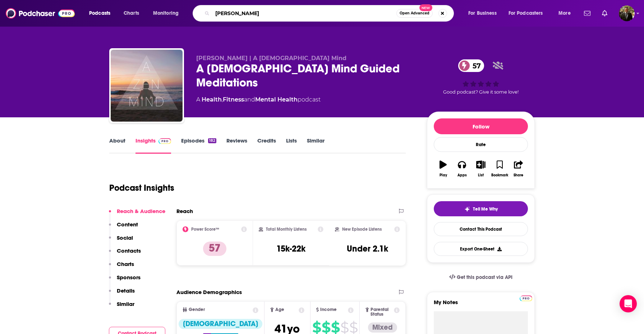 This screenshot has width=644, height=334. I want to click on a: Episodes182, so click(199, 145).